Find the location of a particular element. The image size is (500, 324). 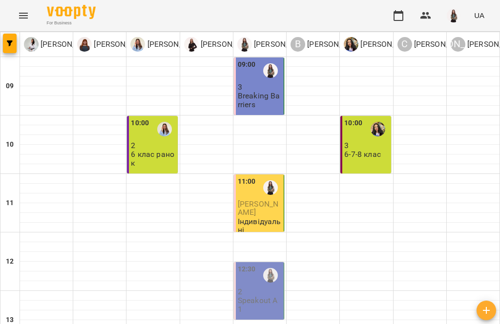

div: Ольга Березій is located at coordinates (61, 44).